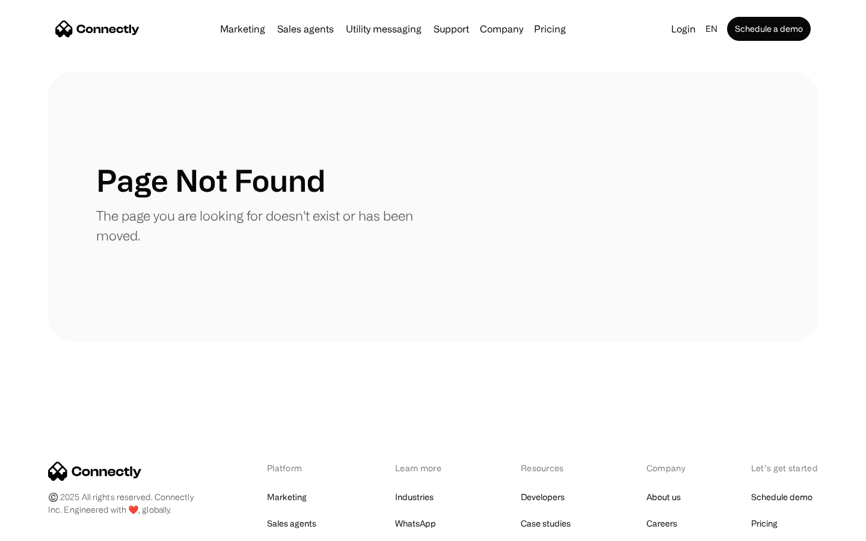  I want to click on h1: Page Not Found, so click(210, 180).